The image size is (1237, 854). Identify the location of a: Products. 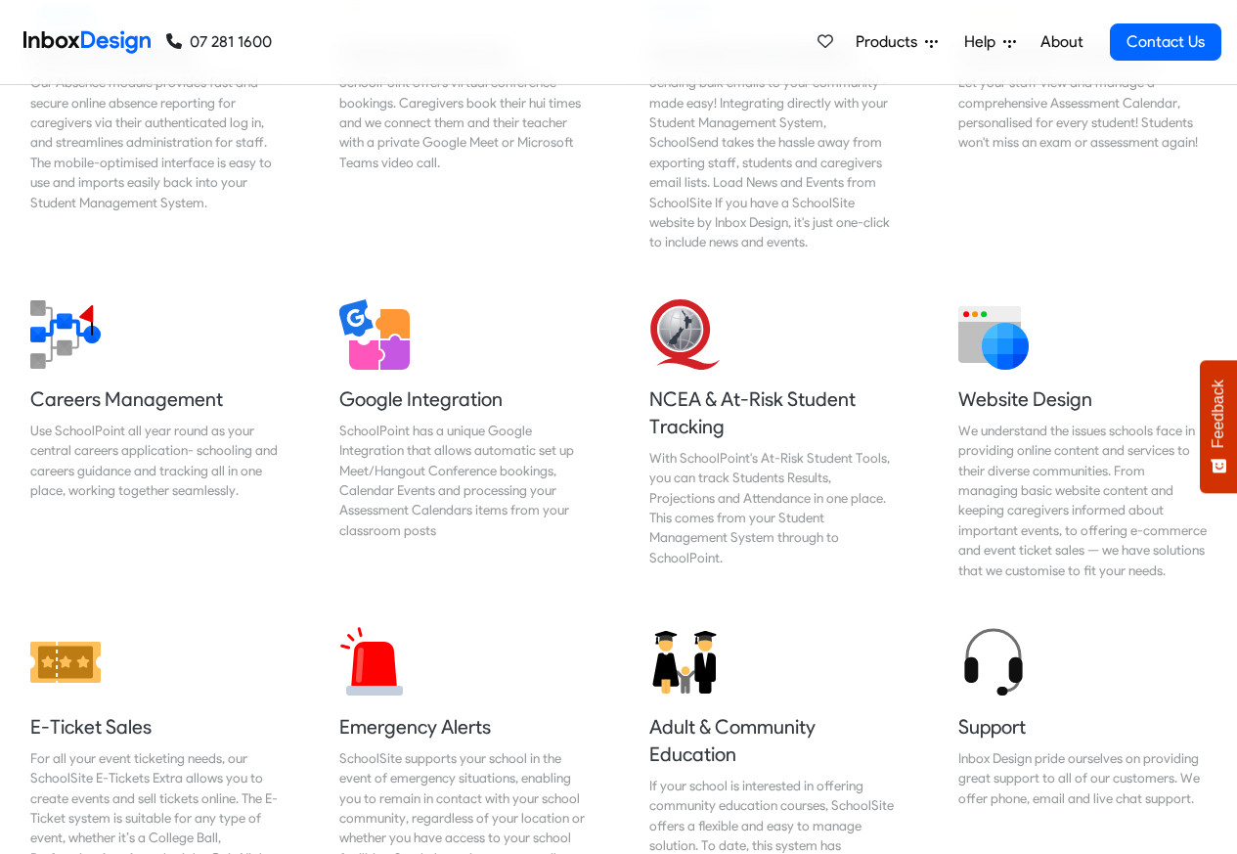
(897, 42).